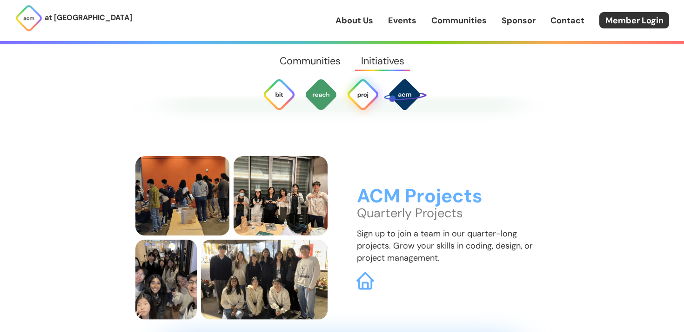  I want to click on img: ACM Projects Website, so click(365, 280).